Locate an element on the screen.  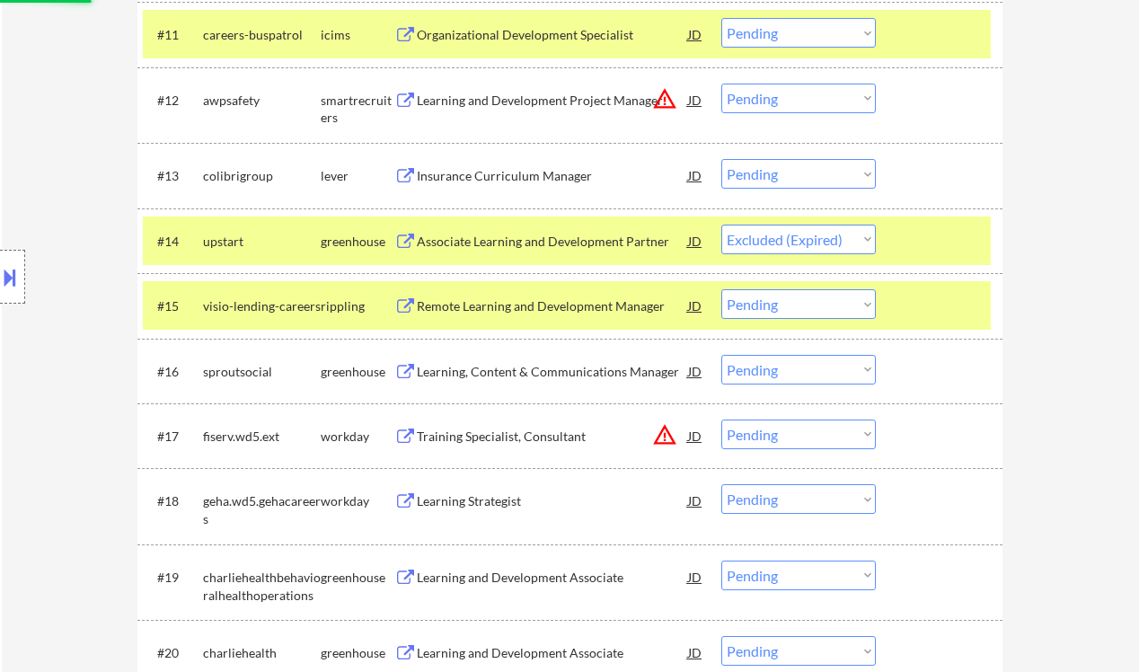
div: Insurance Curriculum Manager is located at coordinates (552, 176).